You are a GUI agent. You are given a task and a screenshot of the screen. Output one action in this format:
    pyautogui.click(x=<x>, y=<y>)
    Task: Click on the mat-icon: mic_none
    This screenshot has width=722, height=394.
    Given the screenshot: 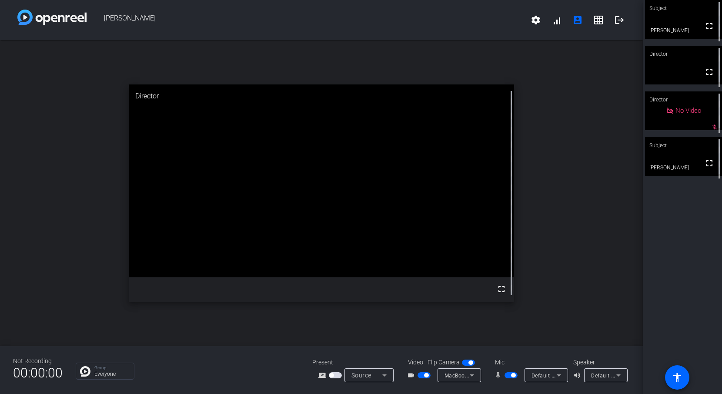 What is the action you would take?
    pyautogui.click(x=499, y=375)
    